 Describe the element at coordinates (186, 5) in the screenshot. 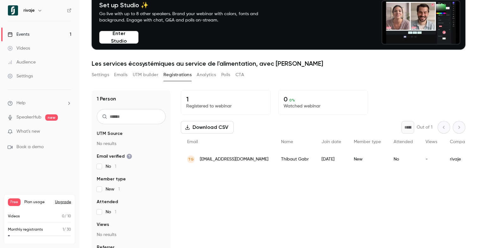

I see `h4: Set up Studio ✨` at that location.